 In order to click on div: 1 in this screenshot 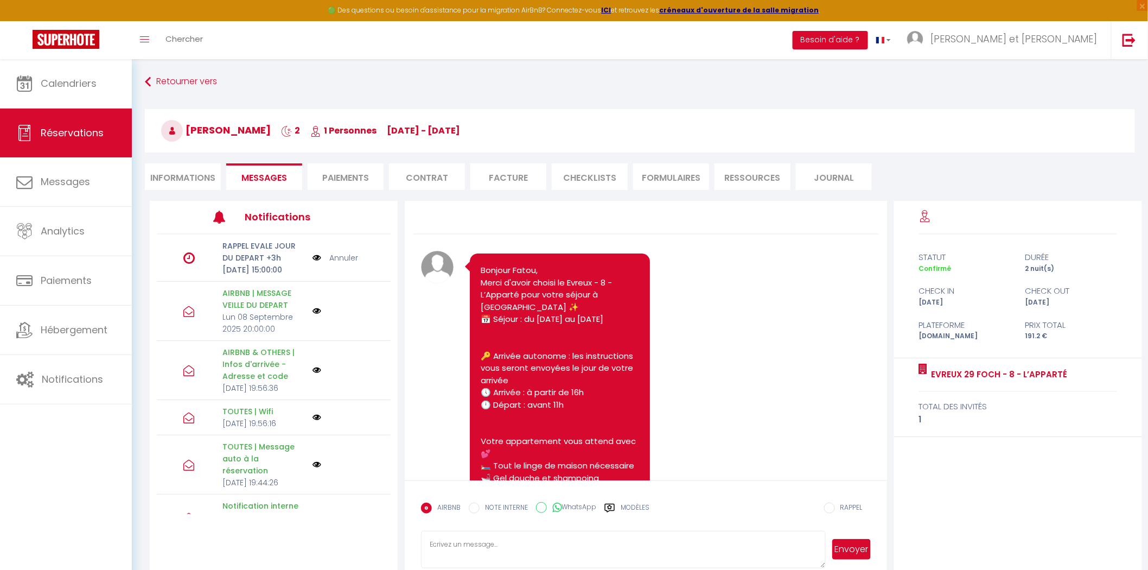, I will do `click(1018, 419)`.